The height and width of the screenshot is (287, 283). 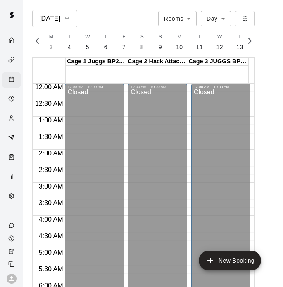 What do you see at coordinates (177, 18) in the screenshot?
I see `div: Rooms` at bounding box center [177, 18].